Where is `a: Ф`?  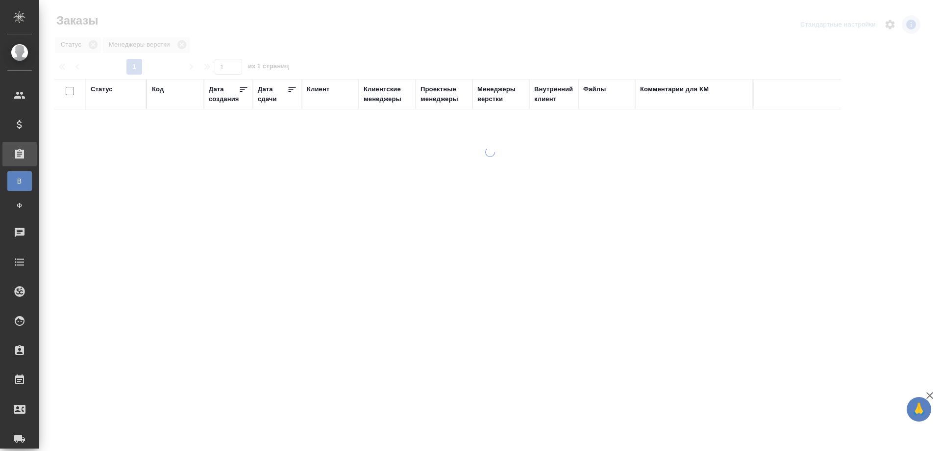 a: Ф is located at coordinates (20, 205).